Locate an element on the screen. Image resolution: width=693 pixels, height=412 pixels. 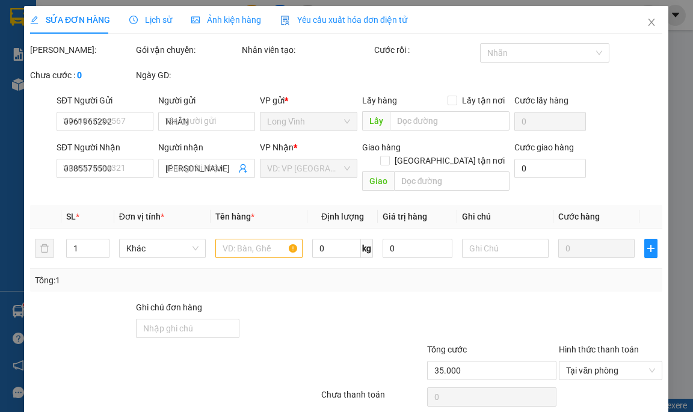
span: Giao is located at coordinates (378, 181).